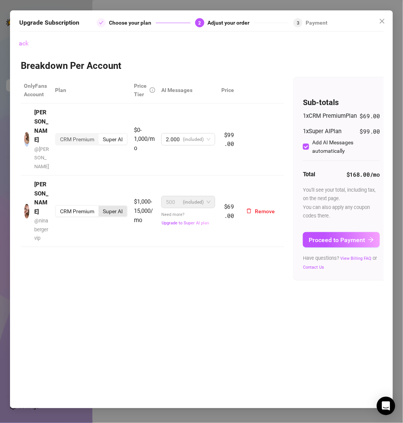 The width and height of the screenshot is (403, 423). Describe the element at coordinates (382, 21) in the screenshot. I see `span: close` at that location.